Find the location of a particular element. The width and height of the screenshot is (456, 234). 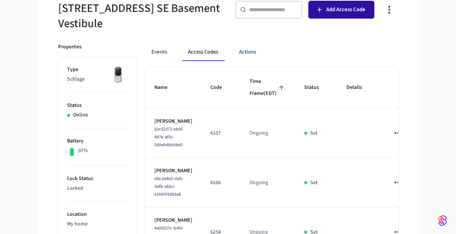

p: My home is located at coordinates (97, 224).